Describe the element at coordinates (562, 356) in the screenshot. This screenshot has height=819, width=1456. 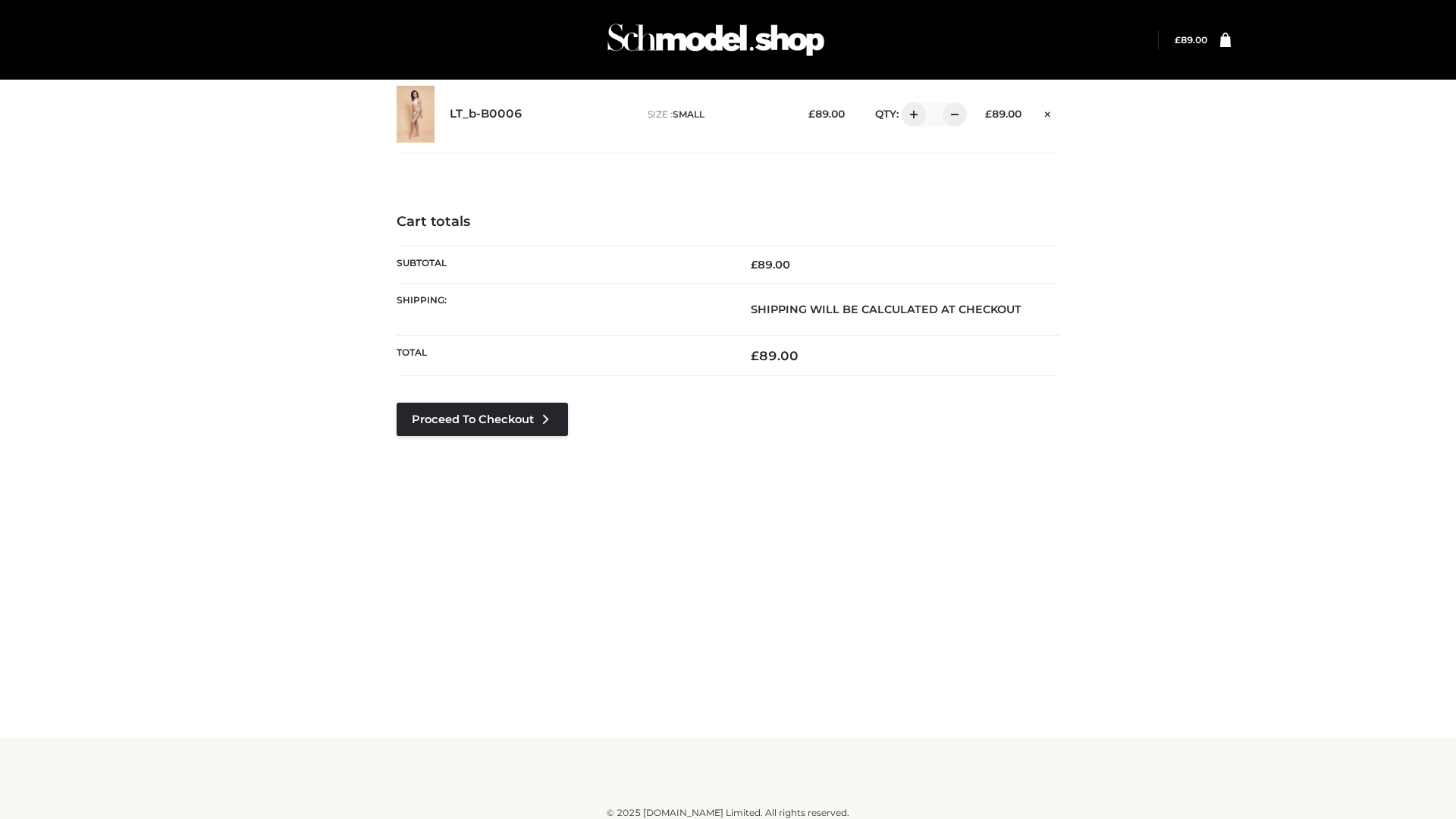
I see `th: Total` at that location.